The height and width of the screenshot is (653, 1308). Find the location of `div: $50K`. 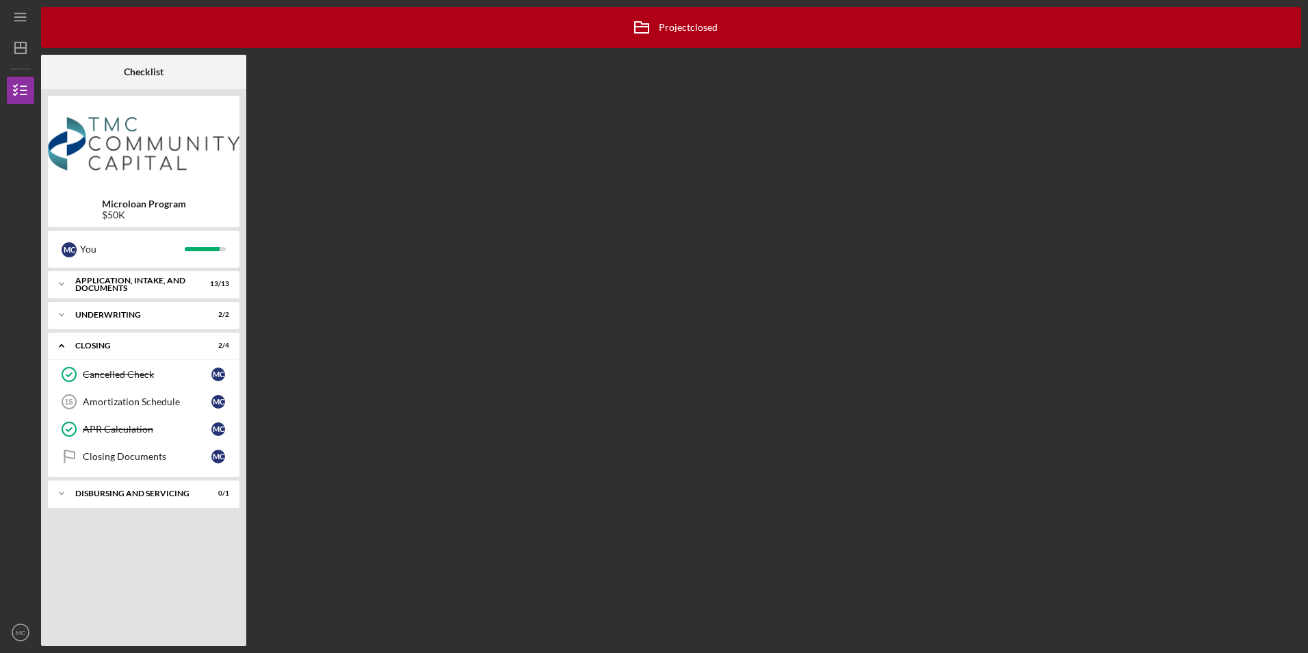

div: $50K is located at coordinates (144, 215).